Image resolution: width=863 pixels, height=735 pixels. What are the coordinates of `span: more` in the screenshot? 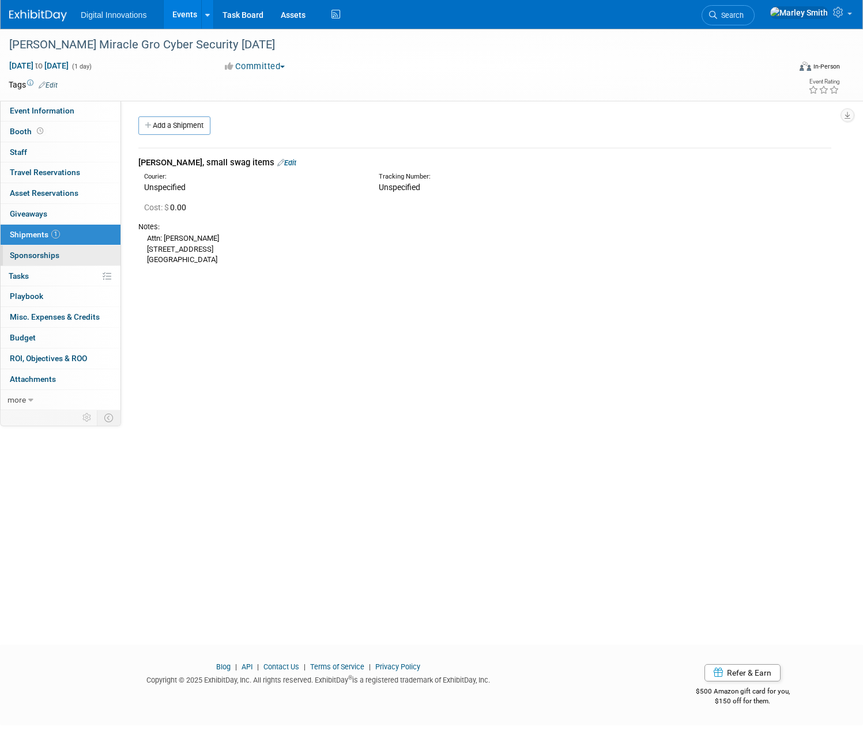 It's located at (17, 400).